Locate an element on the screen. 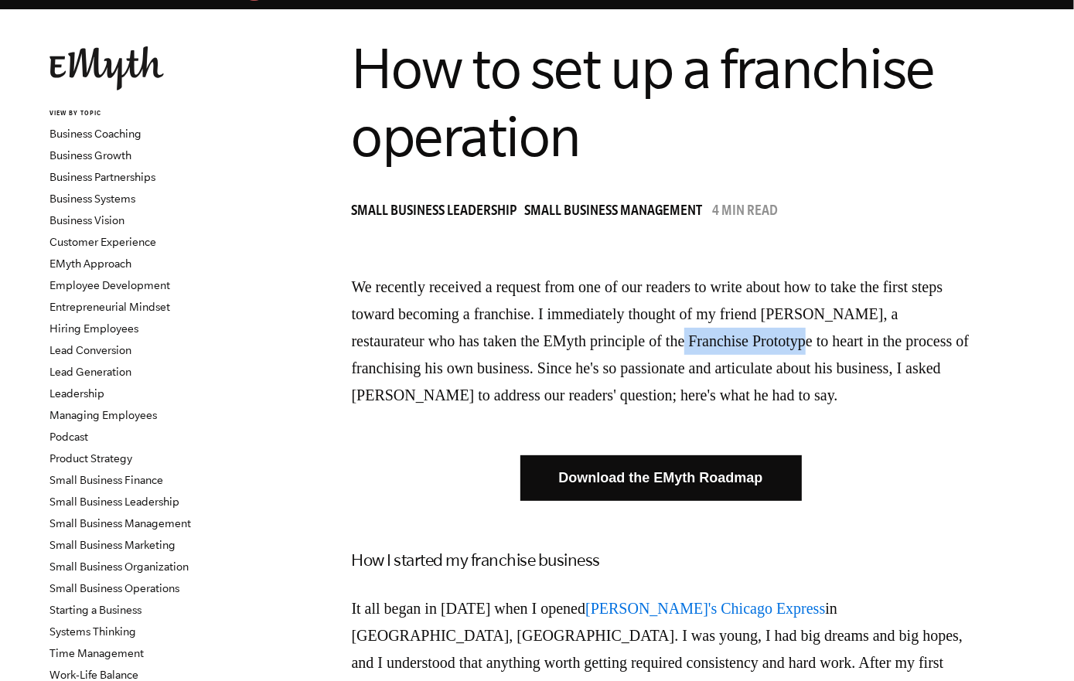 Image resolution: width=1074 pixels, height=681 pixels. img: EMyth is located at coordinates (107, 68).